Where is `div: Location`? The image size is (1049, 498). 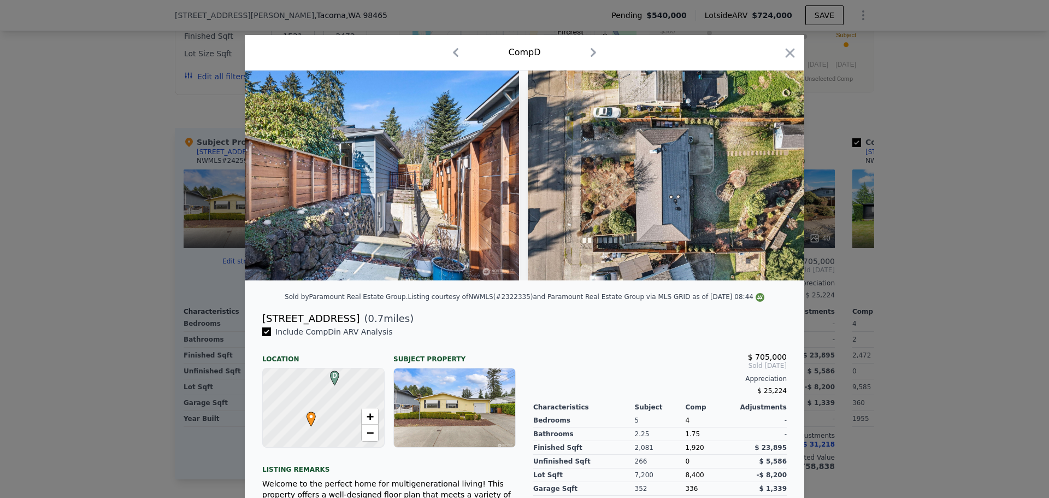
div: Location is located at coordinates (323, 355).